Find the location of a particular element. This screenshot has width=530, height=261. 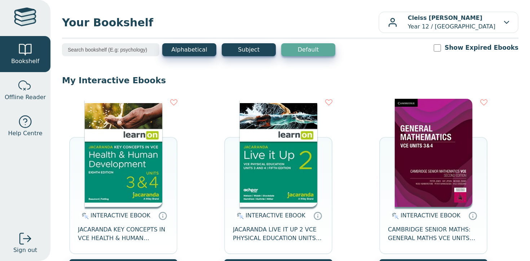

button: Alphabetical is located at coordinates (189, 50).